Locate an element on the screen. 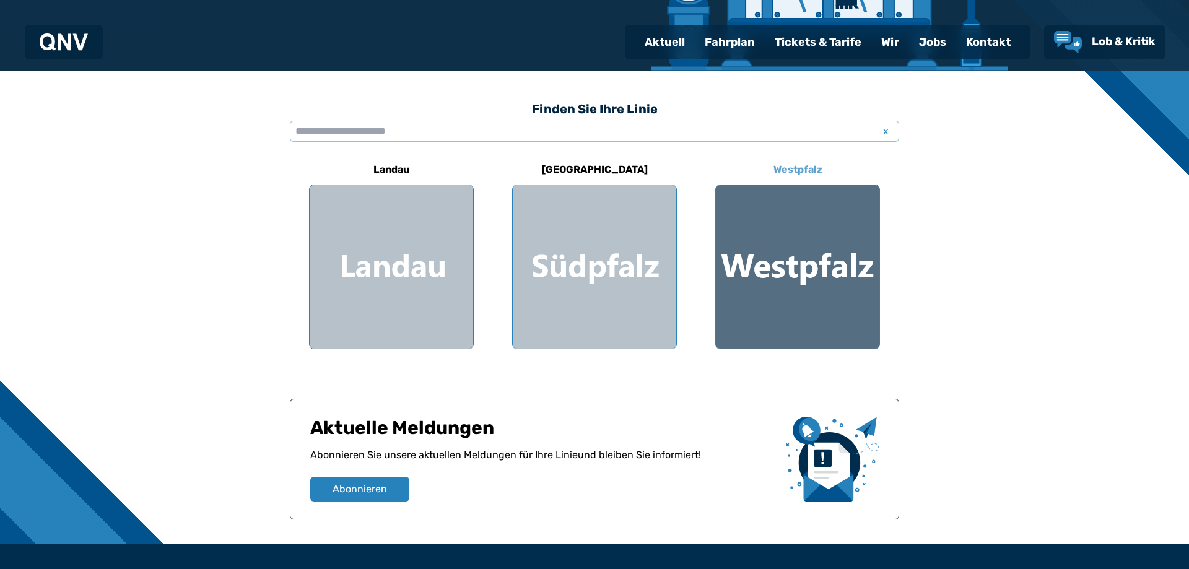 Image resolution: width=1189 pixels, height=569 pixels. div: Tickets & Tarife is located at coordinates (818, 42).